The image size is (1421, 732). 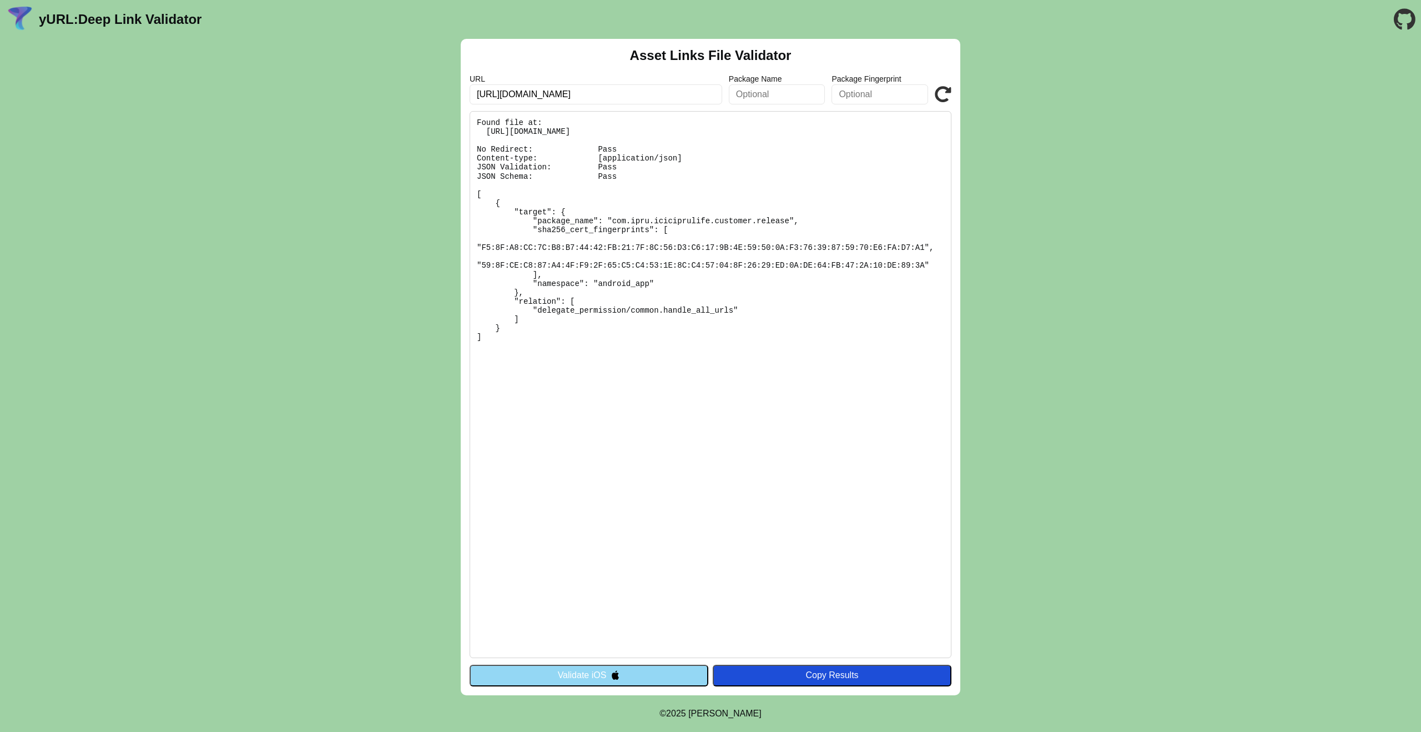 What do you see at coordinates (777, 79) in the screenshot?
I see `label: Package Name` at bounding box center [777, 79].